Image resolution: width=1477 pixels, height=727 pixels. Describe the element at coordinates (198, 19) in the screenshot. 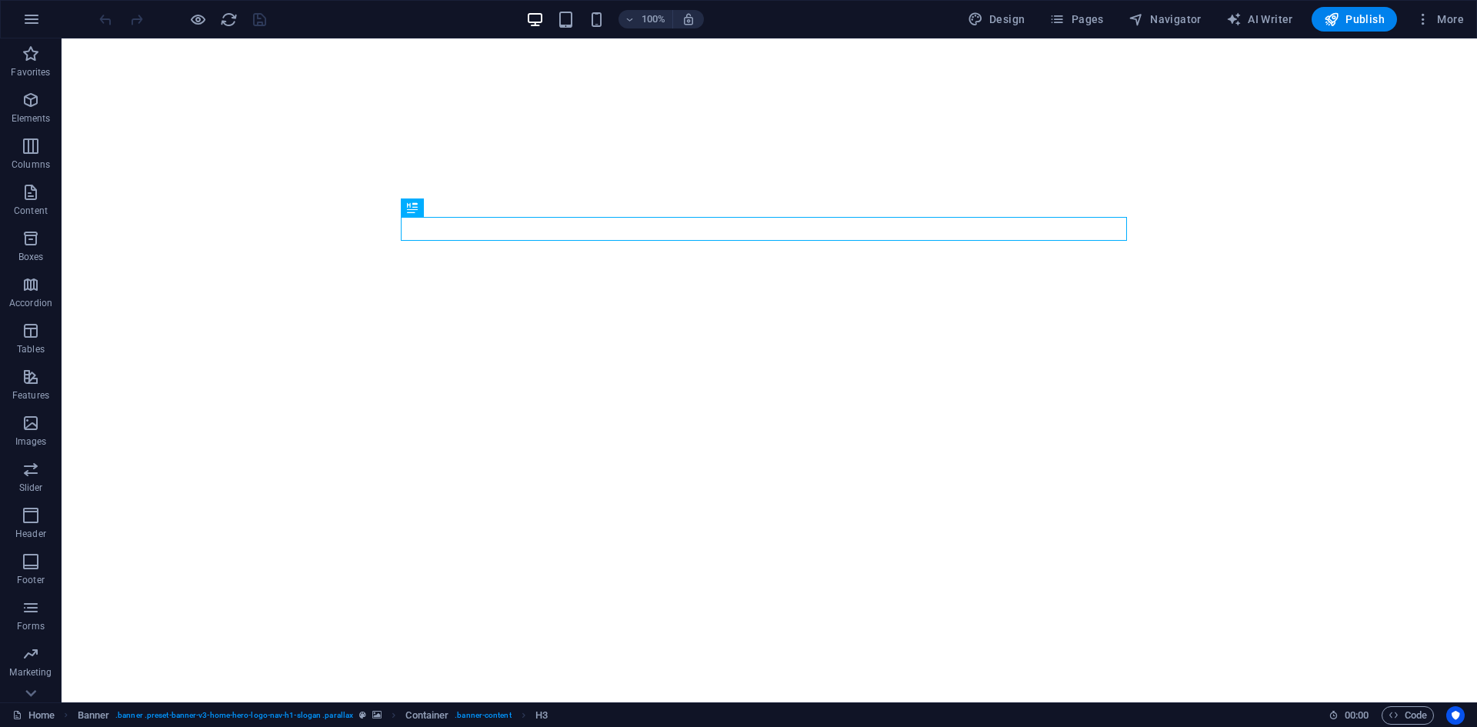

I see `button: Click here to leave preview mode and continue editing` at that location.